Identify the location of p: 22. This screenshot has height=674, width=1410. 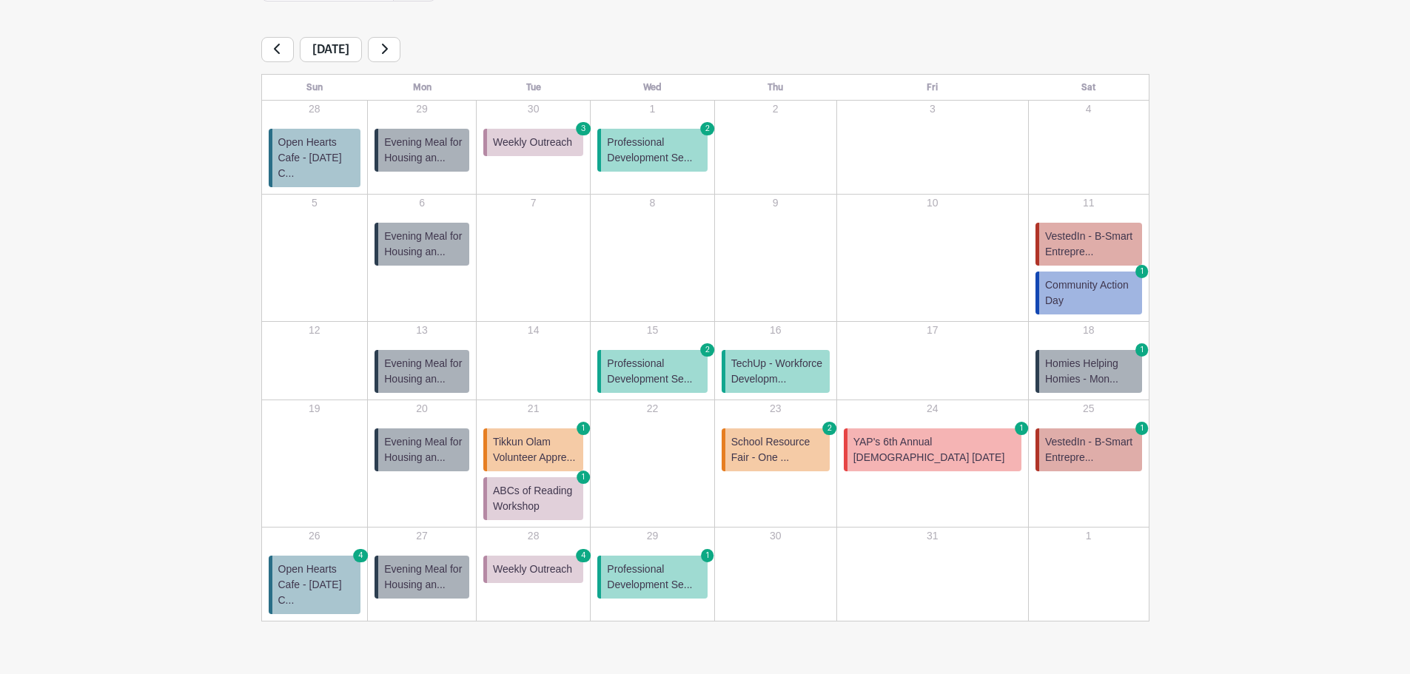
(652, 409).